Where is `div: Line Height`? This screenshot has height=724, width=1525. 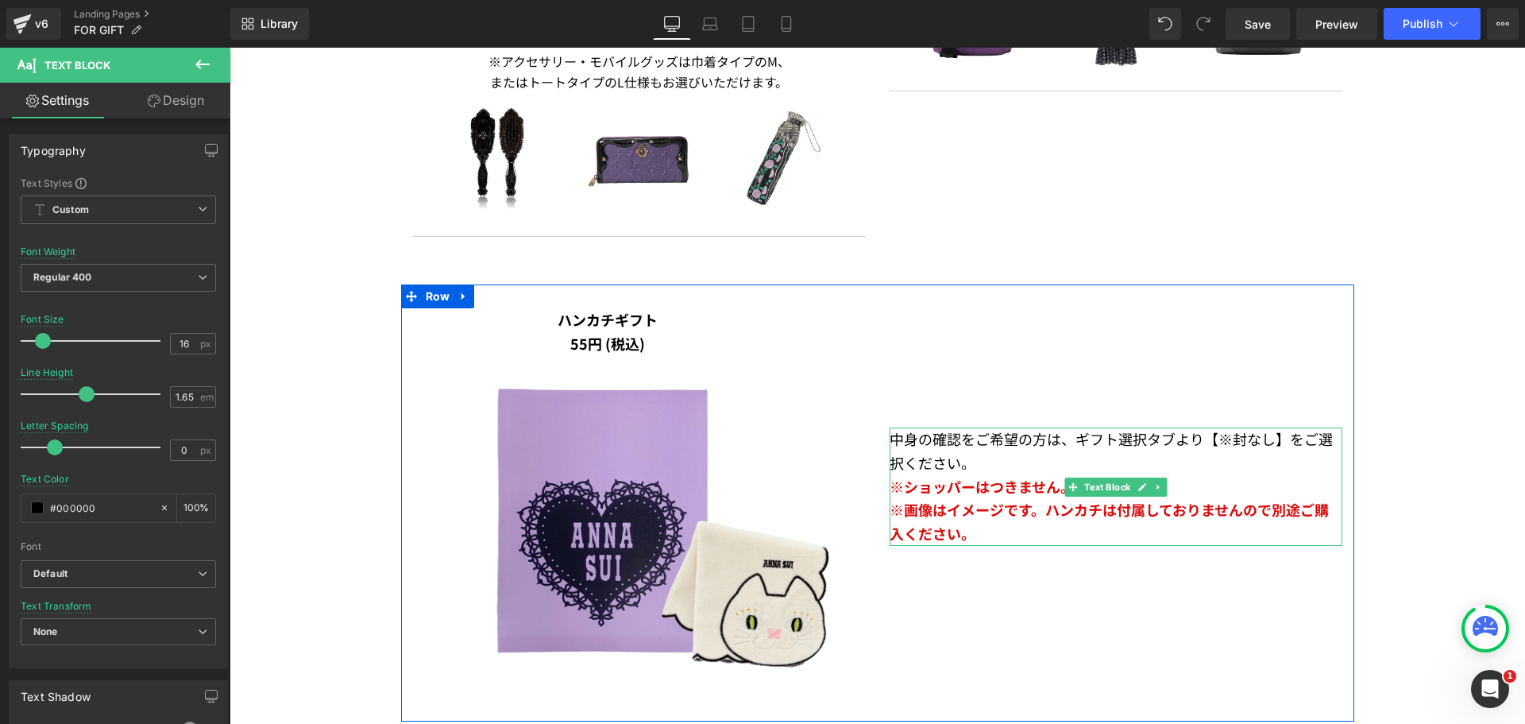
div: Line Height is located at coordinates (47, 373).